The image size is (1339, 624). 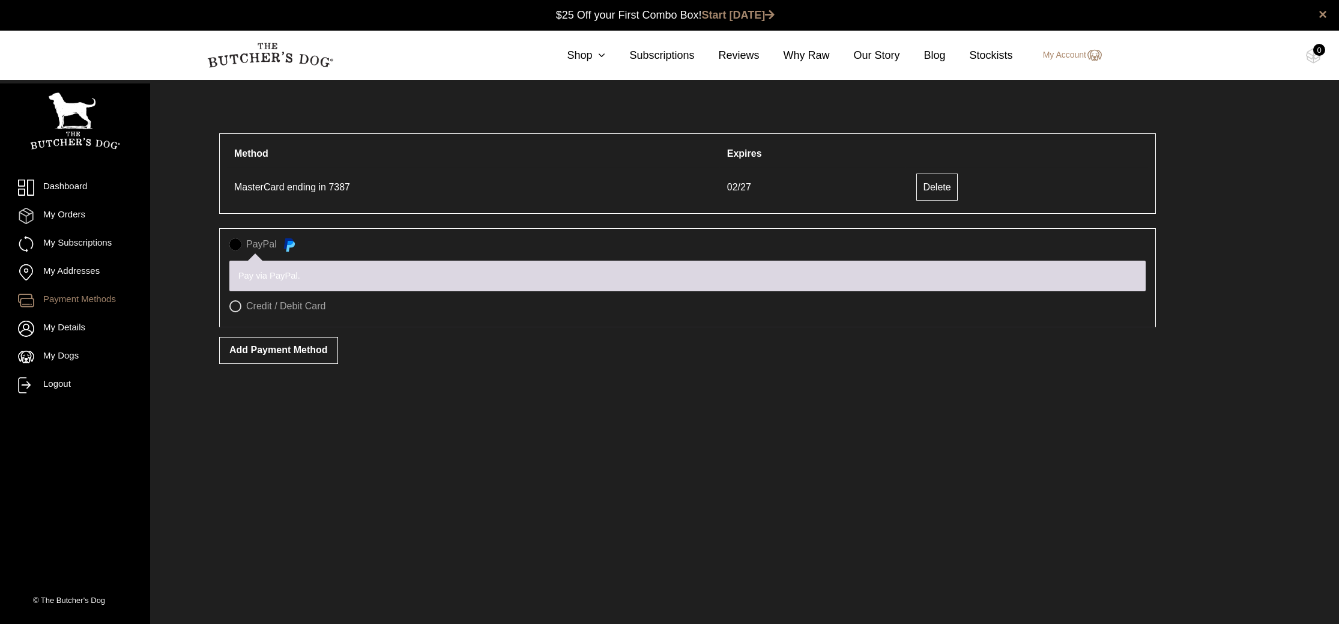 I want to click on label: PayPal, so click(x=687, y=245).